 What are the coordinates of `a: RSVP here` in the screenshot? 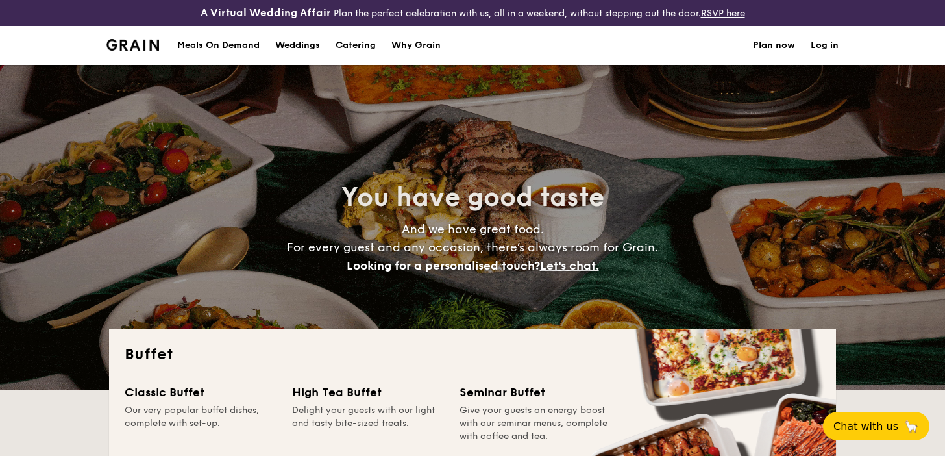 It's located at (723, 13).